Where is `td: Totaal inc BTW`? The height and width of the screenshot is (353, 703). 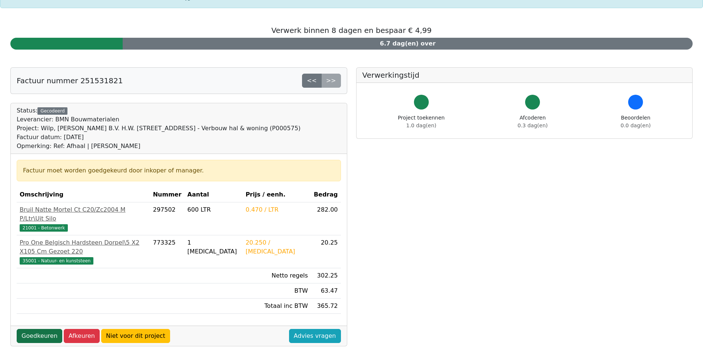
td: Totaal inc BTW is located at coordinates (277, 306).